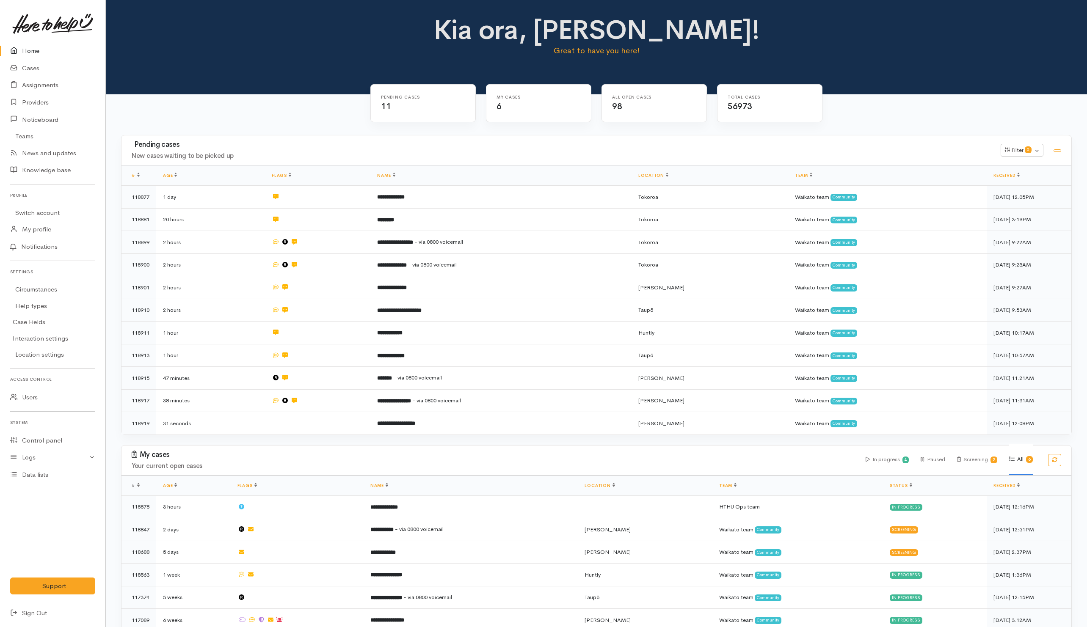  Describe the element at coordinates (170, 486) in the screenshot. I see `a: Age` at that location.